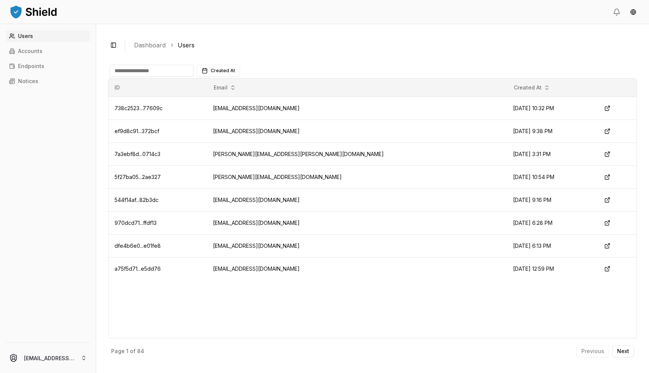 The width and height of the screenshot is (649, 373). I want to click on p: Users, so click(26, 36).